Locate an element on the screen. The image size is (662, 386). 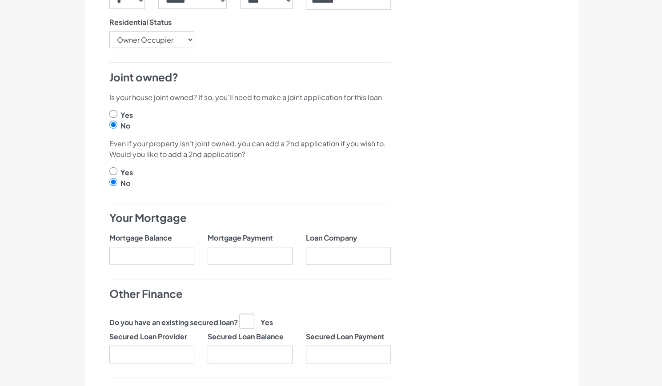
label: Secured Loan Balance is located at coordinates (245, 336).